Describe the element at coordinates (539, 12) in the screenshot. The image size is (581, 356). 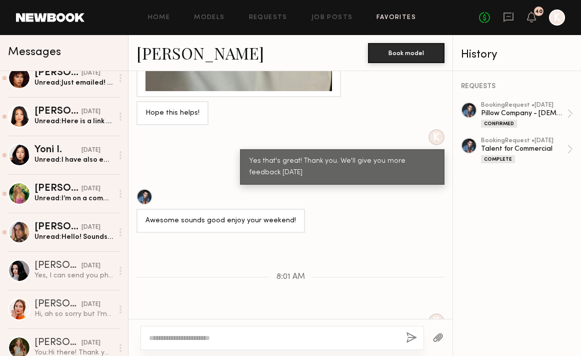
I see `div: 40` at that location.